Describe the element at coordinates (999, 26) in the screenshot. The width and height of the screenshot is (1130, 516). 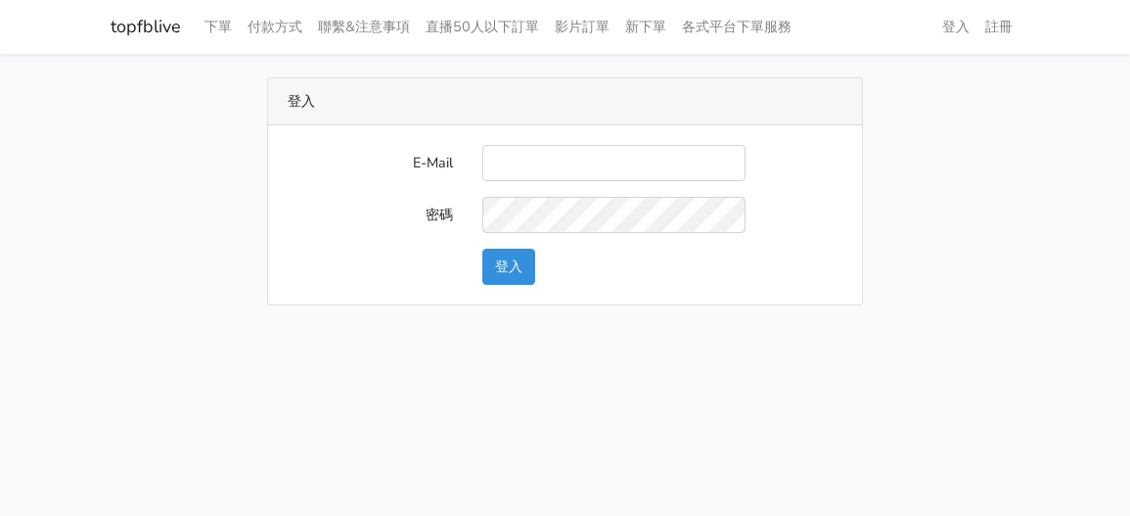
I see `a: 註冊` at that location.